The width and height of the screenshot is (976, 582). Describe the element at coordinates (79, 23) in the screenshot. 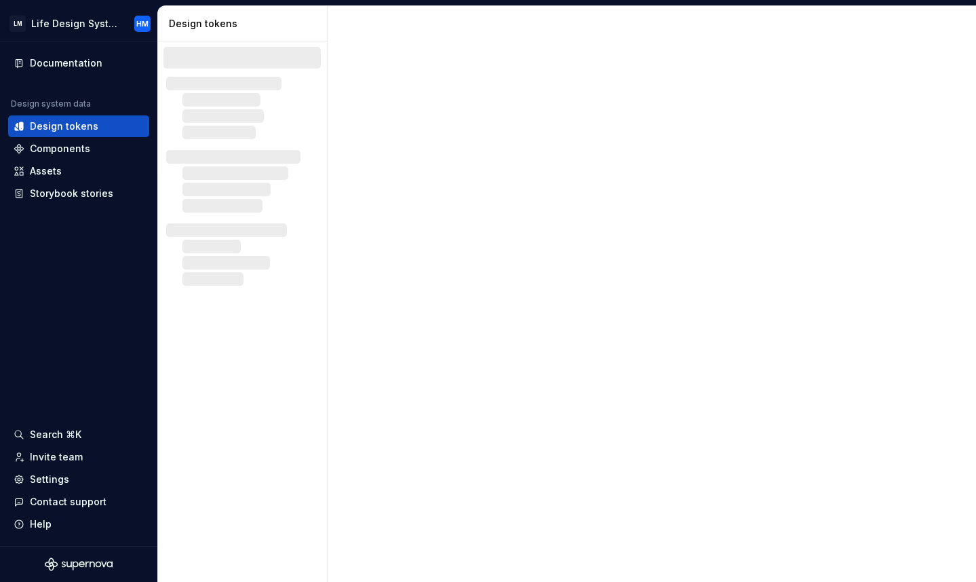

I see `button: LMLife Design SystemHM` at that location.